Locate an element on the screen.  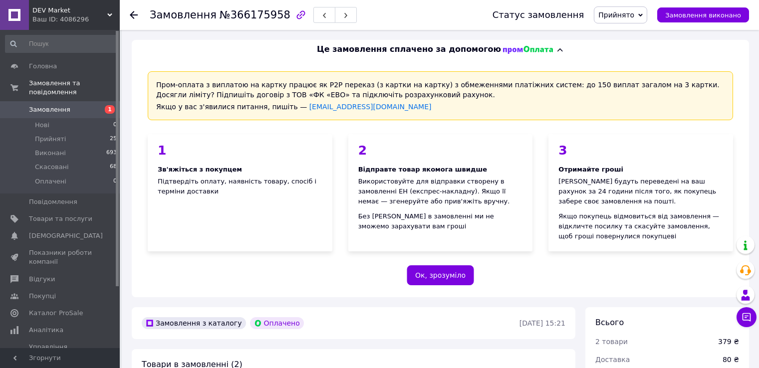
span: Товари та послуги is located at coordinates (60, 219).